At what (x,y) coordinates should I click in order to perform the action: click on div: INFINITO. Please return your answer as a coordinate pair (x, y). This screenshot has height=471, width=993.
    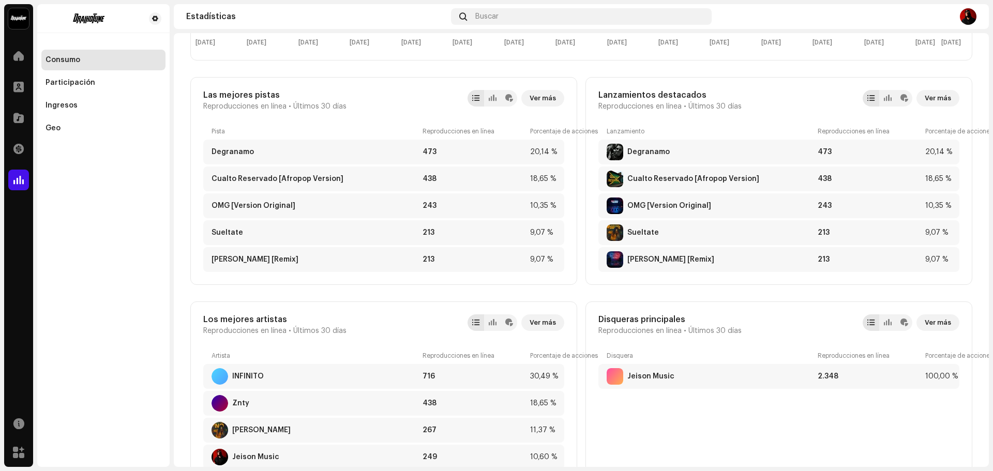
    Looking at the image, I should click on (248, 377).